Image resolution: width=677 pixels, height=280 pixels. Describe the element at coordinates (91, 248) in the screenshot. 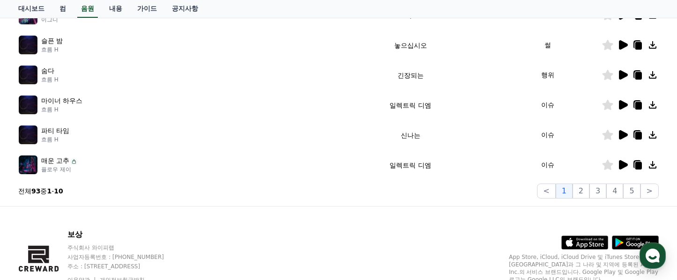

I see `font: 주식회사 와이피랩` at that location.